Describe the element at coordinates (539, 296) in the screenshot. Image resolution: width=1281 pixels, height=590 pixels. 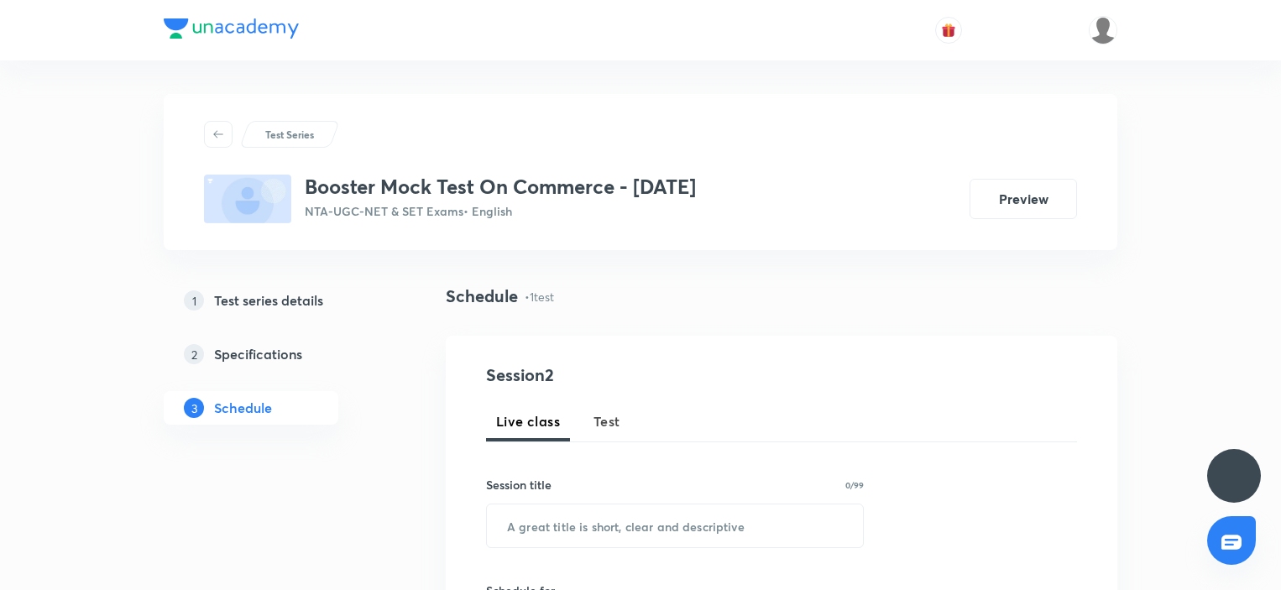
I see `p: • 1 test` at that location.